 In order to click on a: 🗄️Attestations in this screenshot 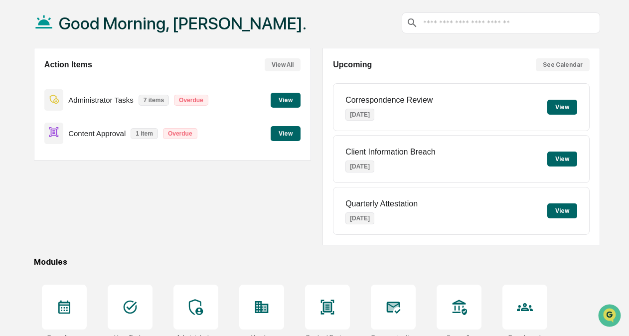, I will do `click(98, 130)`.